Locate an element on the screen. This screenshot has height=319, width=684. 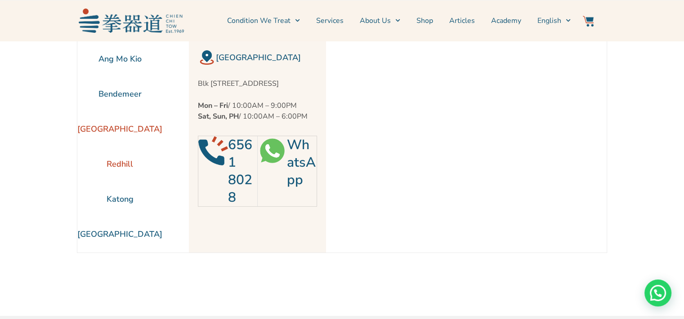
a: Switch to English is located at coordinates (554, 21).